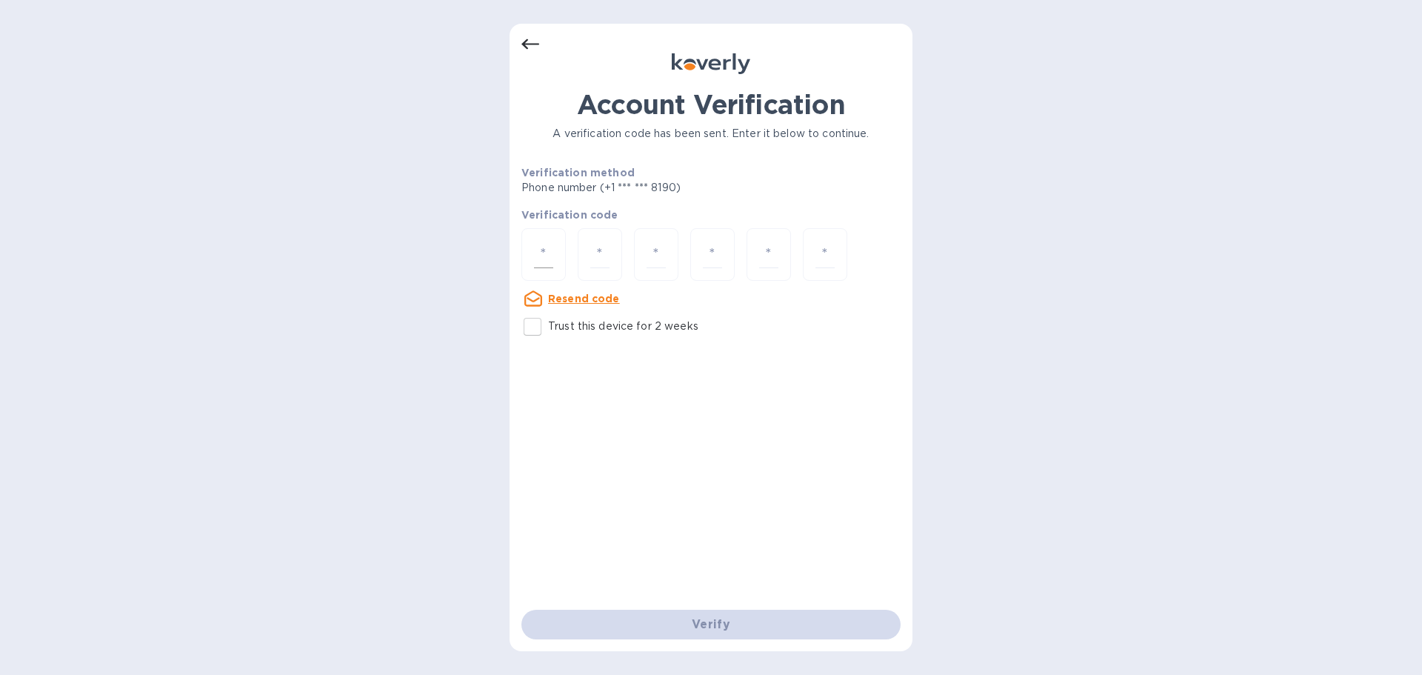 The height and width of the screenshot is (675, 1422). I want to click on h1: Account Verification, so click(711, 104).